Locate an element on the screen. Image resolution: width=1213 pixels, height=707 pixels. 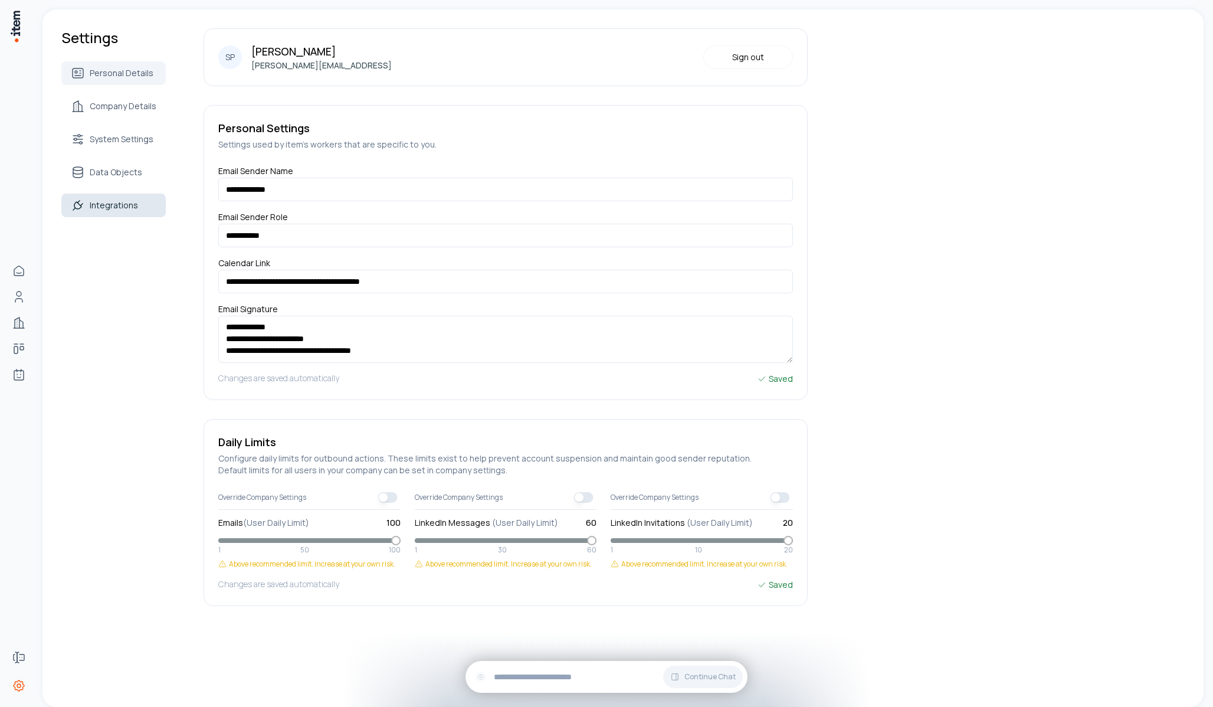
a: Forms is located at coordinates (19, 657).